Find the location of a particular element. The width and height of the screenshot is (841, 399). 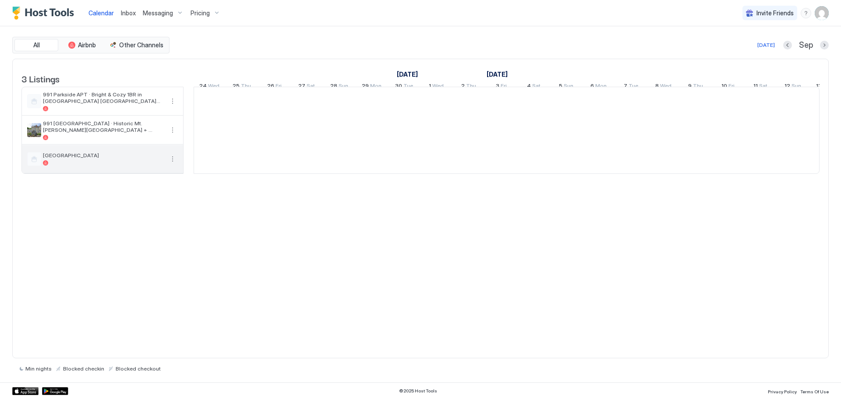

a: October 12, 2025 is located at coordinates (793, 87).